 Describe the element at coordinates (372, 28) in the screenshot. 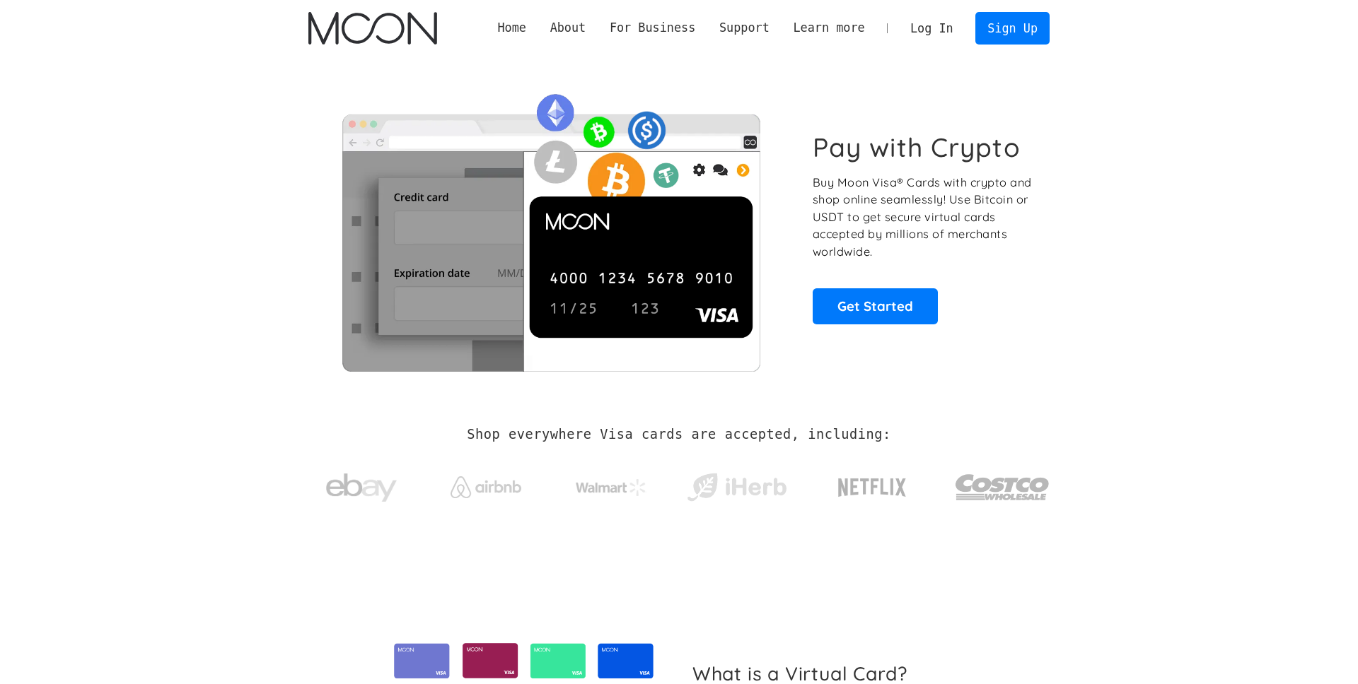

I see `img: Moon Logo` at that location.